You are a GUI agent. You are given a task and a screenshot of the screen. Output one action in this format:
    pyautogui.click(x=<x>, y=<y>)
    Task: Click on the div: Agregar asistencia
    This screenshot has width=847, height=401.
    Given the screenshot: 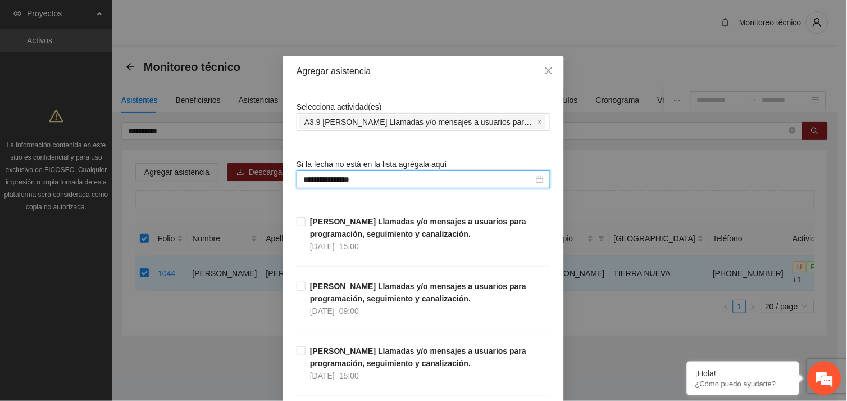 What is the action you would take?
    pyautogui.click(x=424, y=71)
    